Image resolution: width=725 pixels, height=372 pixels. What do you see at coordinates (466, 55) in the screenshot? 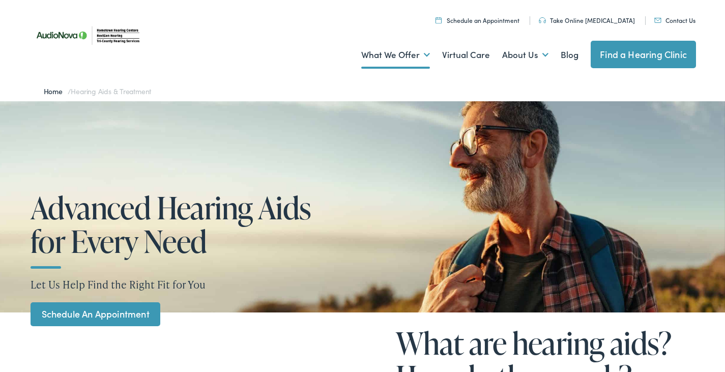
I see `a: Virtual Care` at bounding box center [466, 55].